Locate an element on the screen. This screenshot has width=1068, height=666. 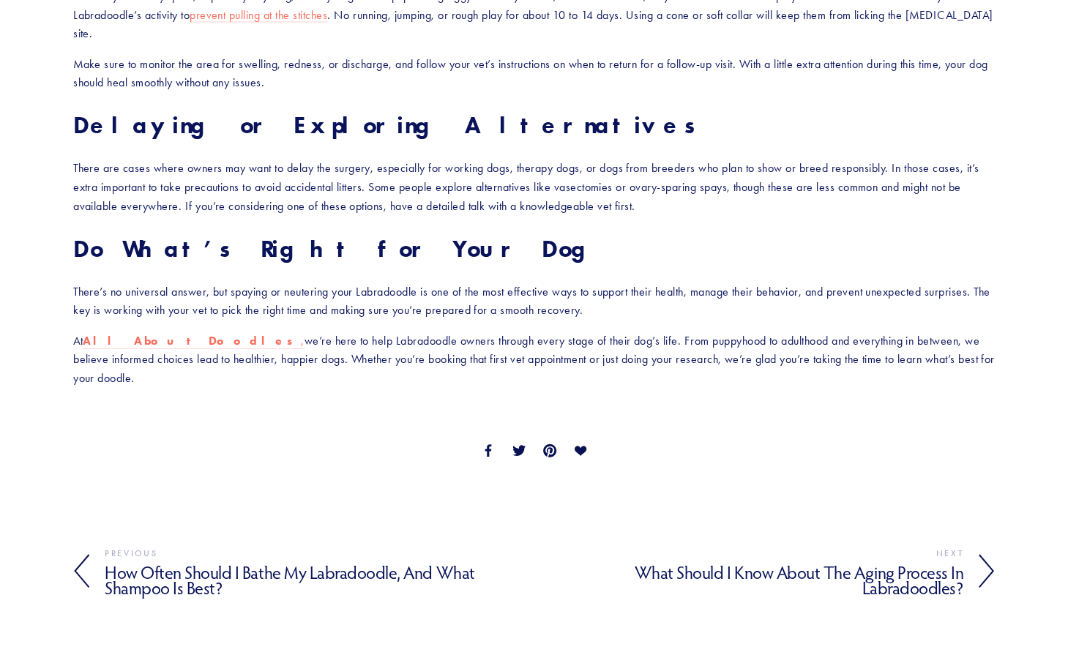
strong: Delaying or Exploring Alternatives is located at coordinates (390, 124).